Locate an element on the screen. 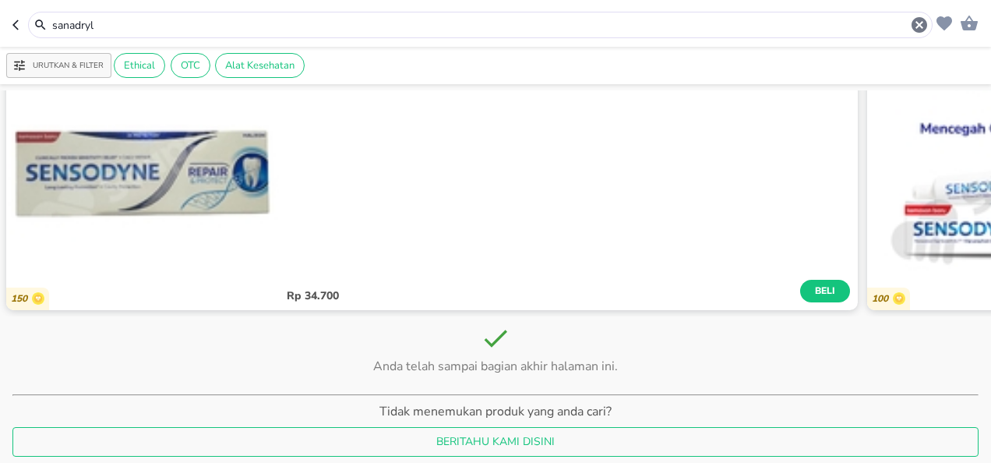 Image resolution: width=991 pixels, height=463 pixels. p: Tidak menemukan produk yang anda cari? is located at coordinates (496, 415).